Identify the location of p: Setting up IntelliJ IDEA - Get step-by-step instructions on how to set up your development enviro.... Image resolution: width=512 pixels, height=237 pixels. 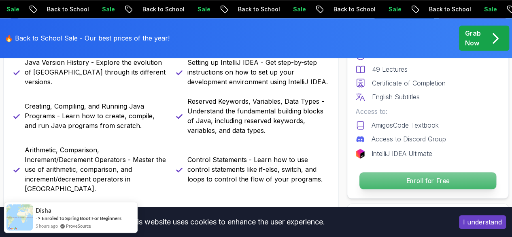
(258, 72).